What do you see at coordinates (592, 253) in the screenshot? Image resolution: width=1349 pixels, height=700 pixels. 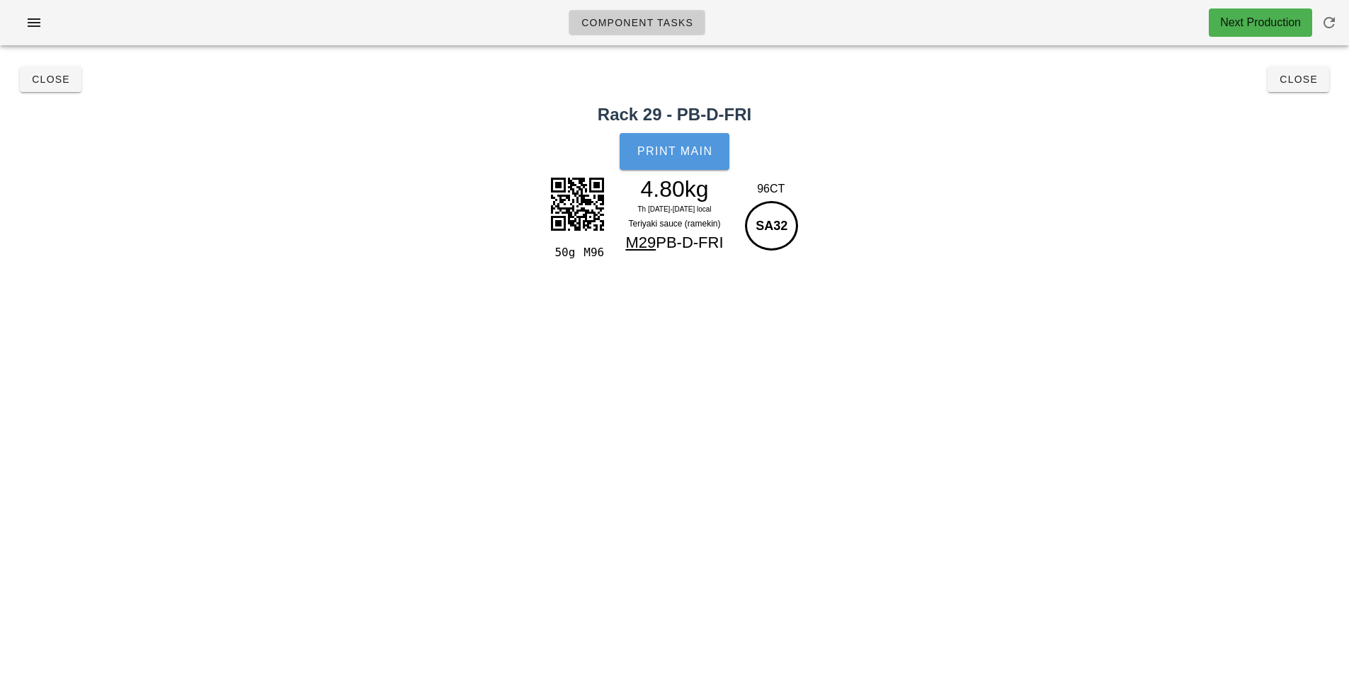 I see `div: M96` at bounding box center [592, 253].